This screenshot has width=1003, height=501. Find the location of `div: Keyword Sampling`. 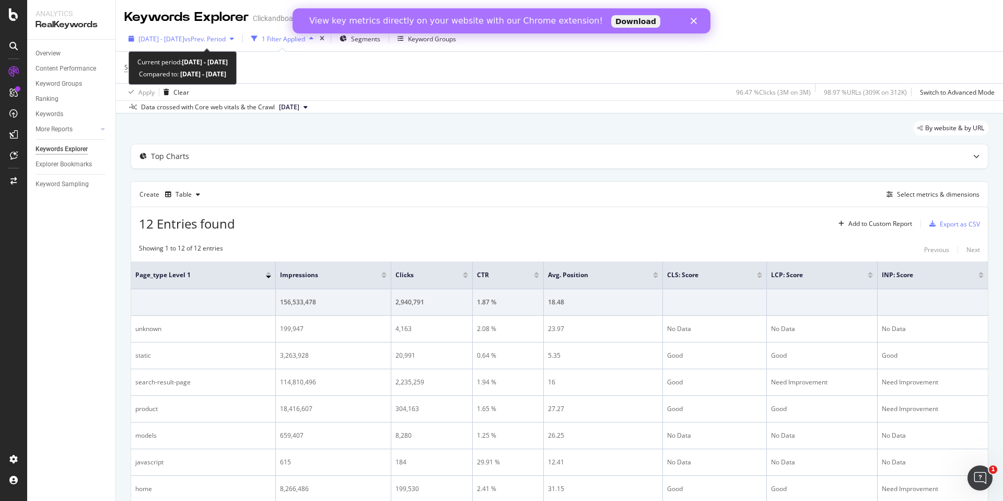

div: Keyword Sampling is located at coordinates (62, 184).